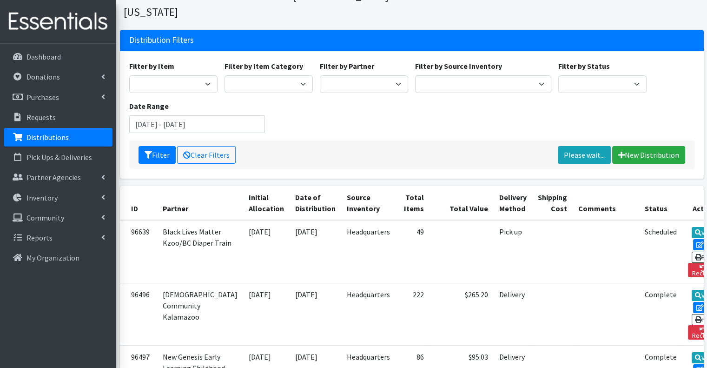 The width and height of the screenshot is (707, 368). I want to click on th: ID, so click(139, 203).